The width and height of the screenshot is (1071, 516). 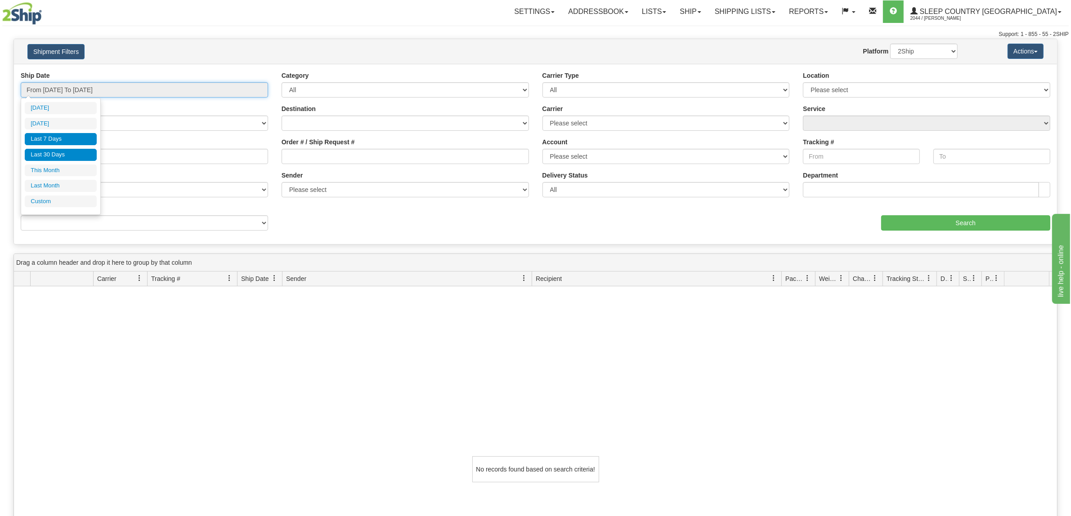 I want to click on a: Weight filter column settings, so click(x=841, y=278).